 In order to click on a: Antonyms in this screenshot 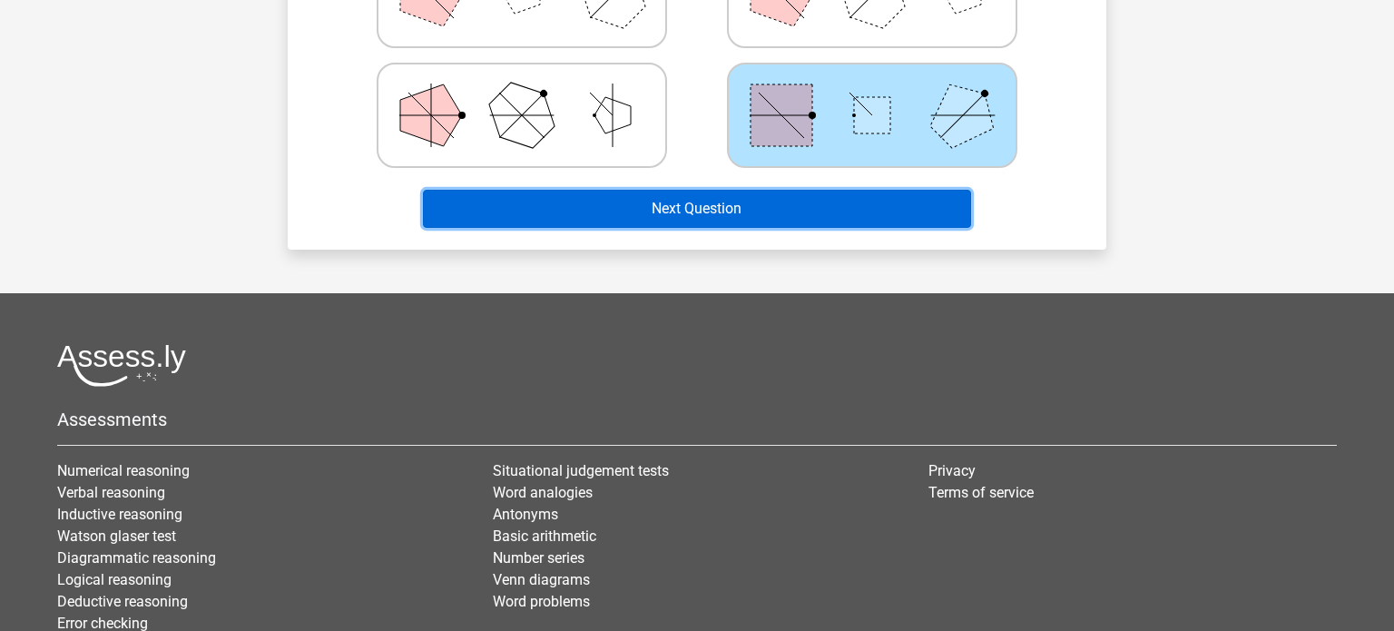, I will do `click(526, 514)`.